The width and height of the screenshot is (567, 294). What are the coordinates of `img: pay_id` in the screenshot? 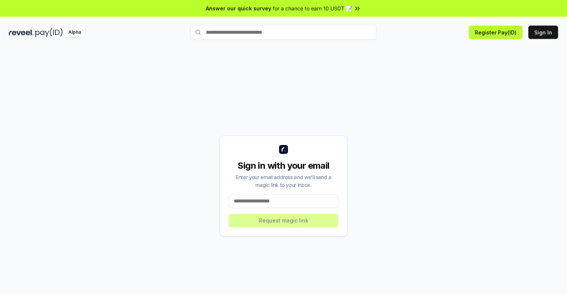 It's located at (49, 32).